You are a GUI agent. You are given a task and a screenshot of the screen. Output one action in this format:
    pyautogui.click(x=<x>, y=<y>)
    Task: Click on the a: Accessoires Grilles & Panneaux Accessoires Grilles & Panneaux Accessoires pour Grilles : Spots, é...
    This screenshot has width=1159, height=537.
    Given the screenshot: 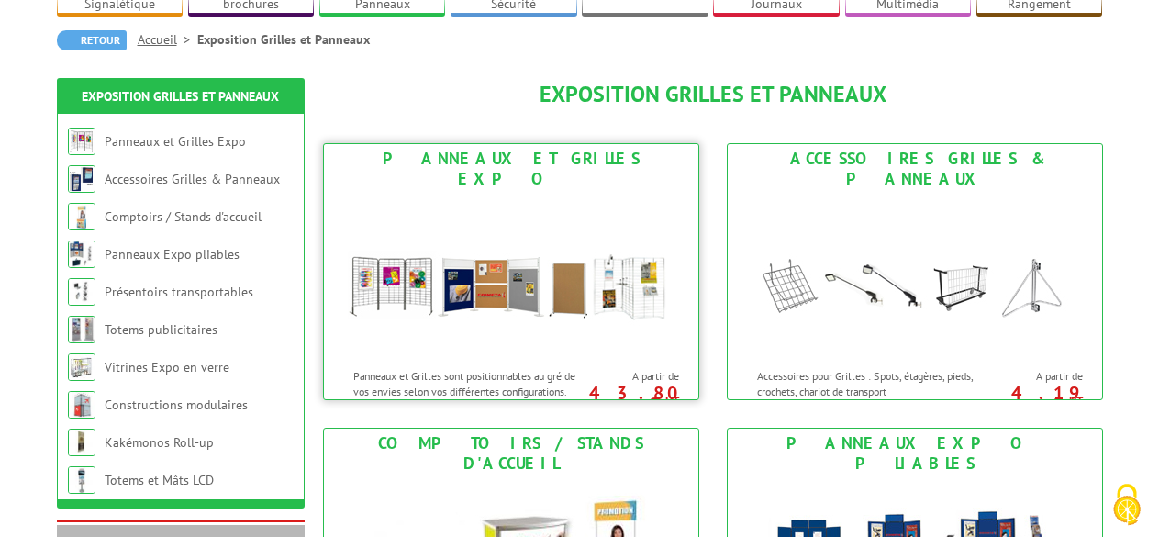 What is the action you would take?
    pyautogui.click(x=915, y=272)
    